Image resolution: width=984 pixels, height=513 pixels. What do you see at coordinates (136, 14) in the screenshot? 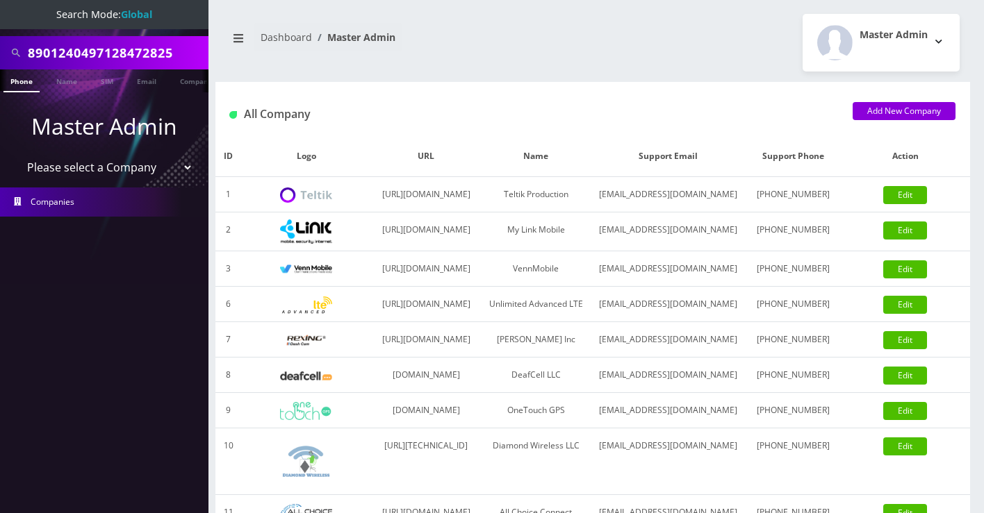
I see `strong: Global` at bounding box center [136, 14].